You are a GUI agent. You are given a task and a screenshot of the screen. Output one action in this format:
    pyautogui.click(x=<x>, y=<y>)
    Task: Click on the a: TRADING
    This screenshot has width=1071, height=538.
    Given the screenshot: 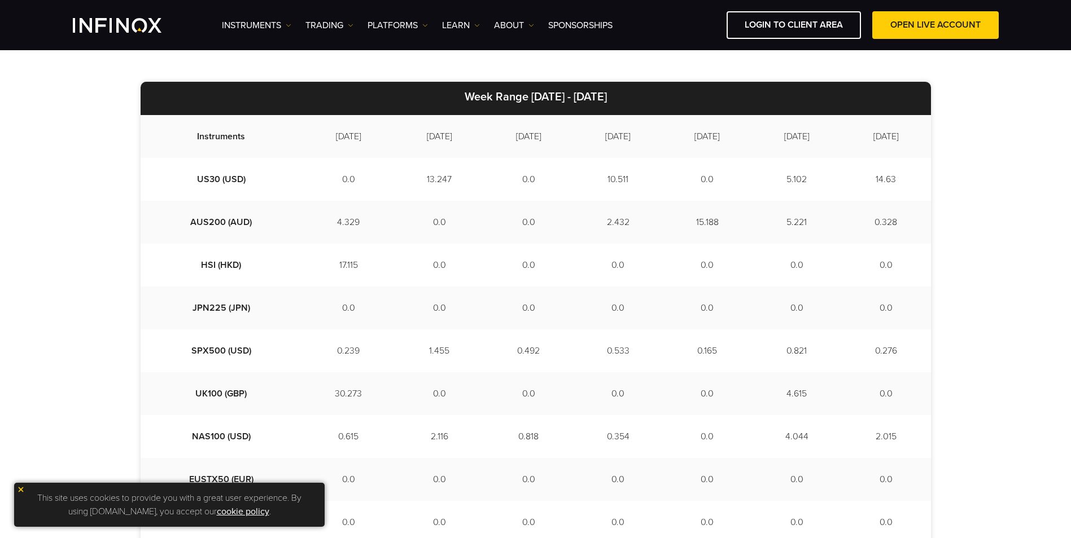 What is the action you would take?
    pyautogui.click(x=329, y=25)
    